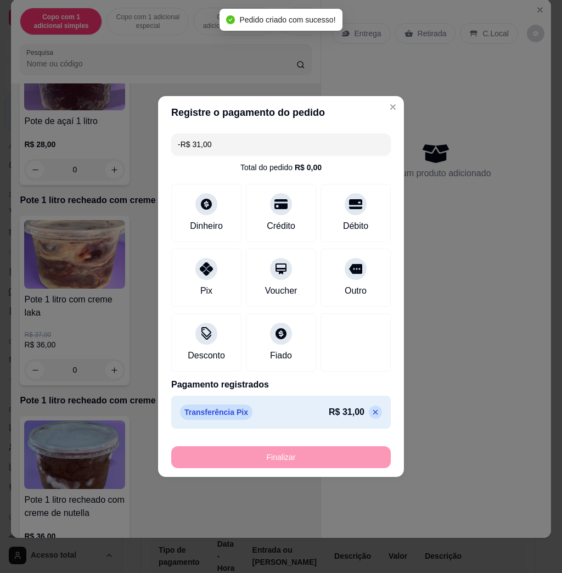 The width and height of the screenshot is (562, 573). Describe the element at coordinates (308, 167) in the screenshot. I see `div: R$ 0,00` at that location.